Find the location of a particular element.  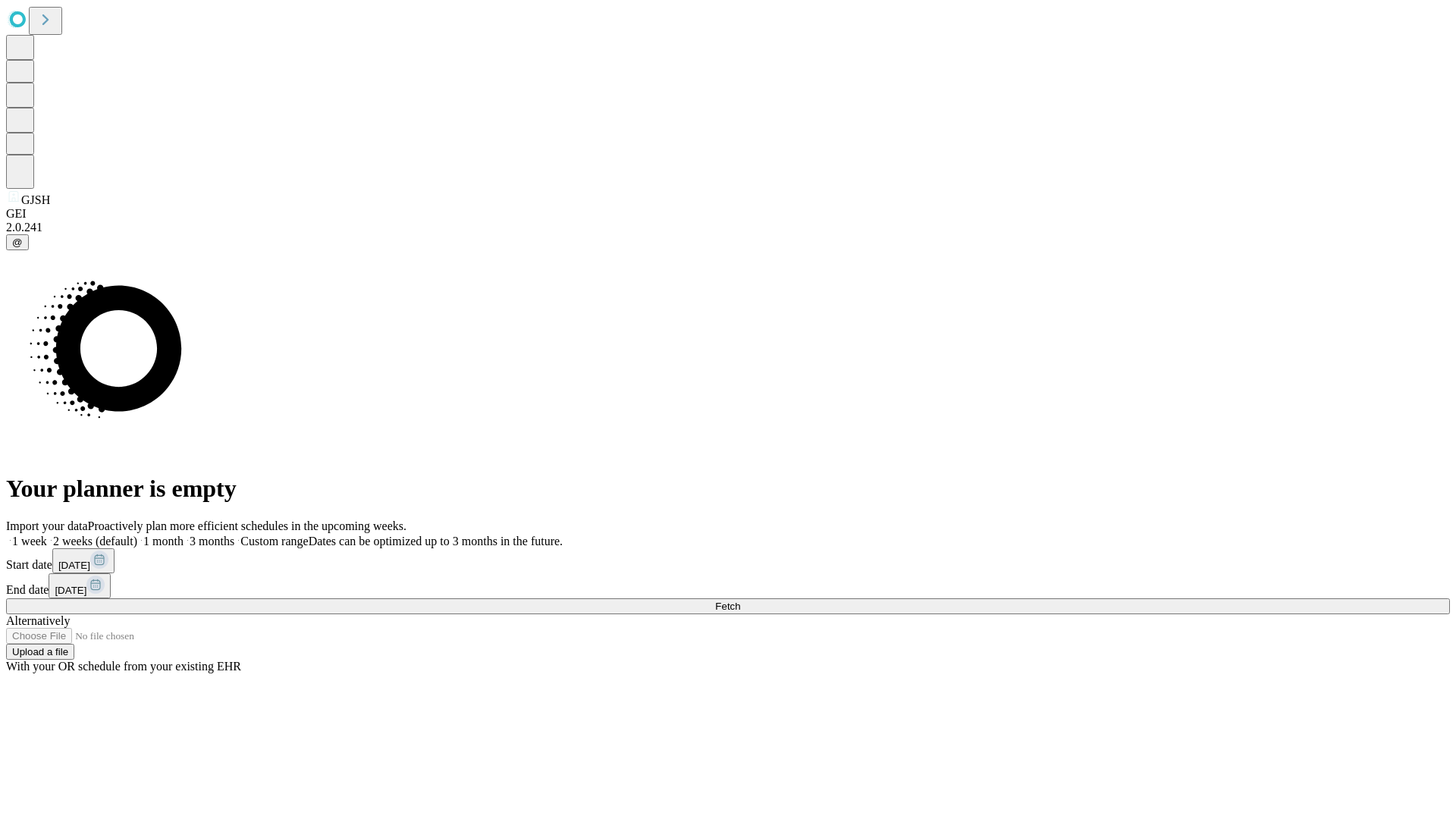

span: With your OR schedule from your existing EHR is located at coordinates (123, 665).